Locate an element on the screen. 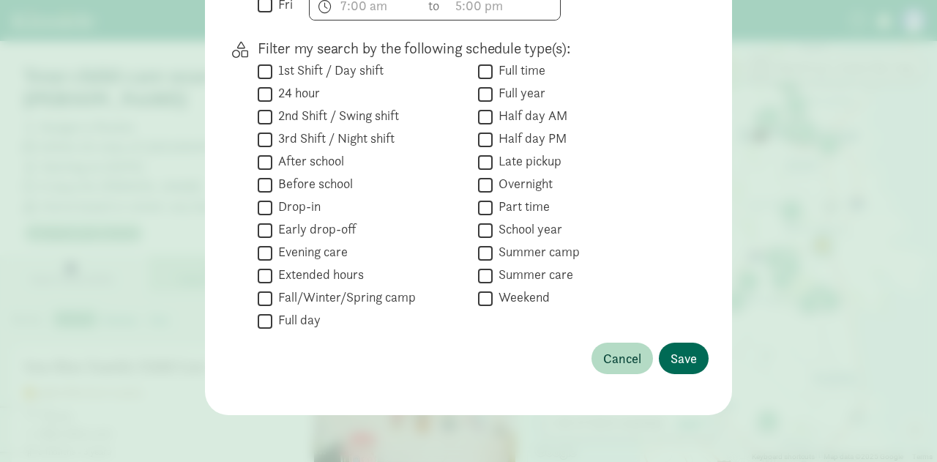 The width and height of the screenshot is (937, 462). button: Save is located at coordinates (684, 358).